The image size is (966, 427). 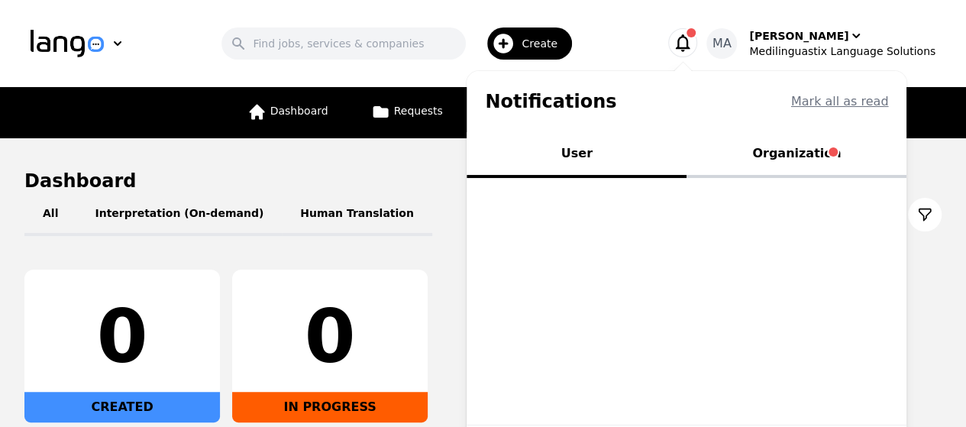 What do you see at coordinates (299, 111) in the screenshot?
I see `span: Dashboard` at bounding box center [299, 111].